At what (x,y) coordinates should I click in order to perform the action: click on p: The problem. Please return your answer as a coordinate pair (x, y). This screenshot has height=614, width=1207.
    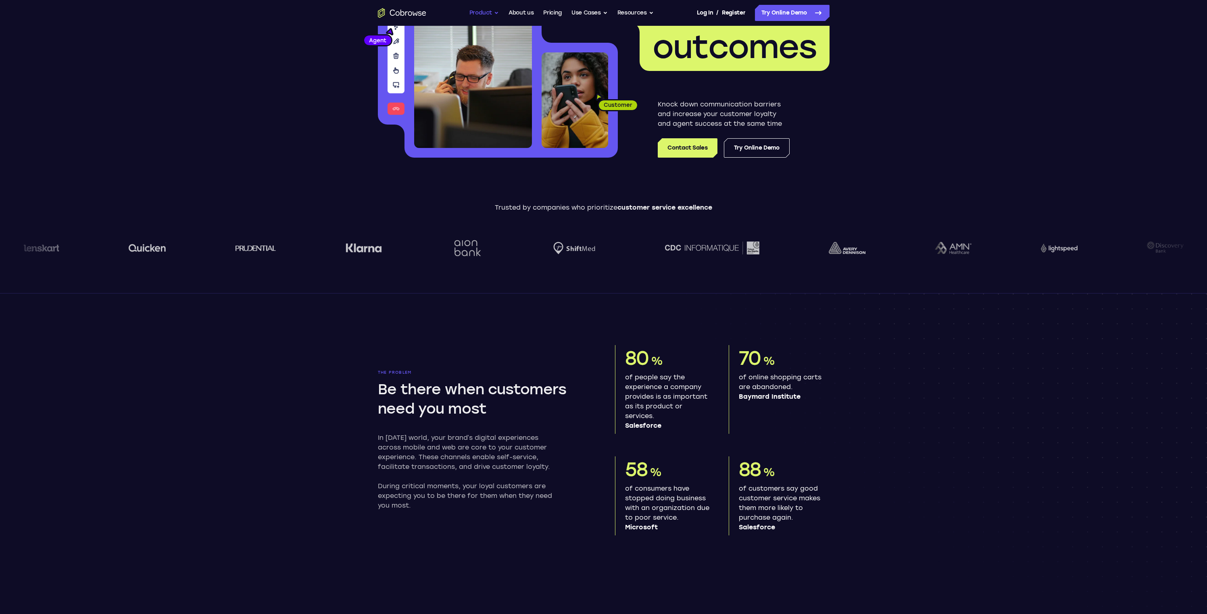
    Looking at the image, I should click on (485, 373).